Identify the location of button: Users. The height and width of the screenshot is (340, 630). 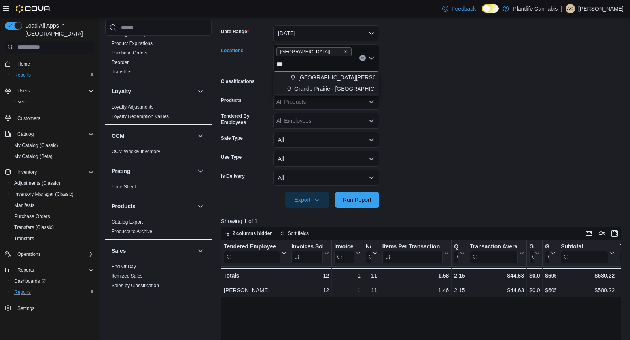
(49, 91).